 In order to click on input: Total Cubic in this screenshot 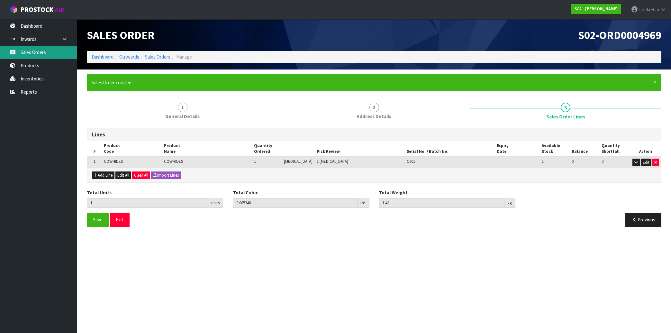, I will do `click(295, 203)`.